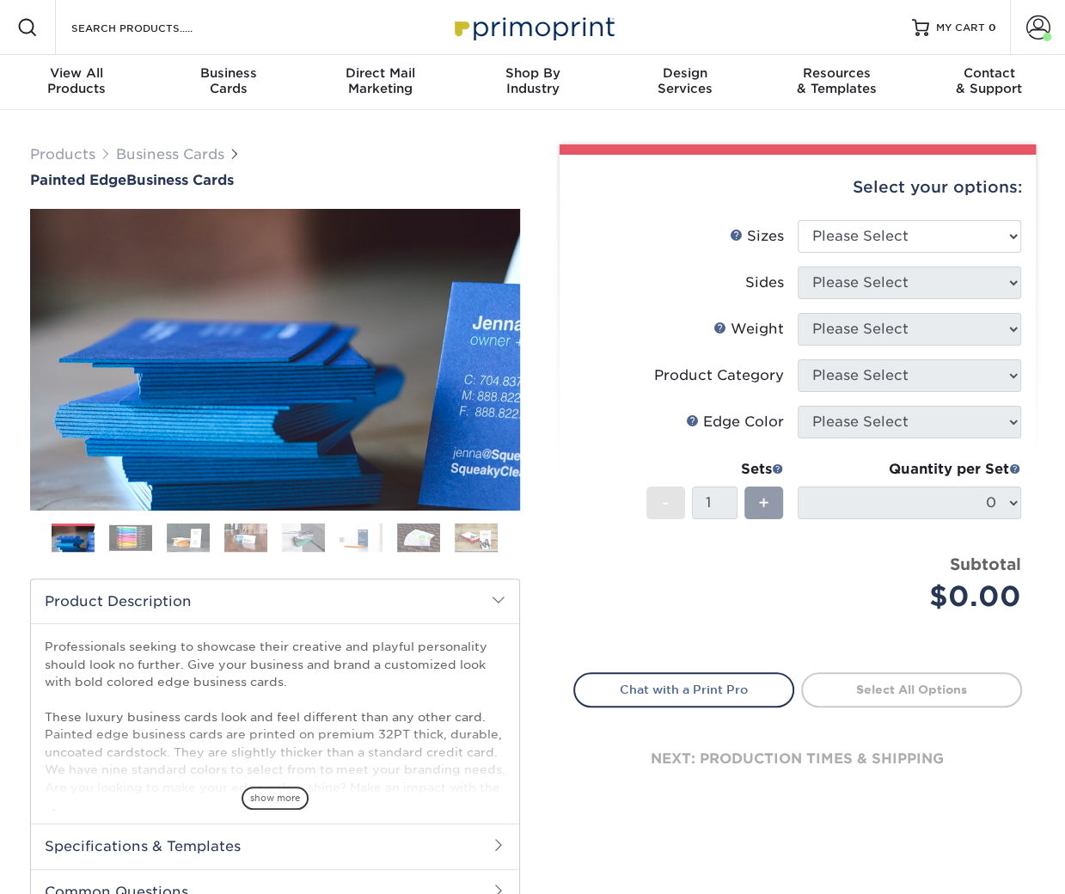 The width and height of the screenshot is (1065, 894). I want to click on div: Cards, so click(228, 81).